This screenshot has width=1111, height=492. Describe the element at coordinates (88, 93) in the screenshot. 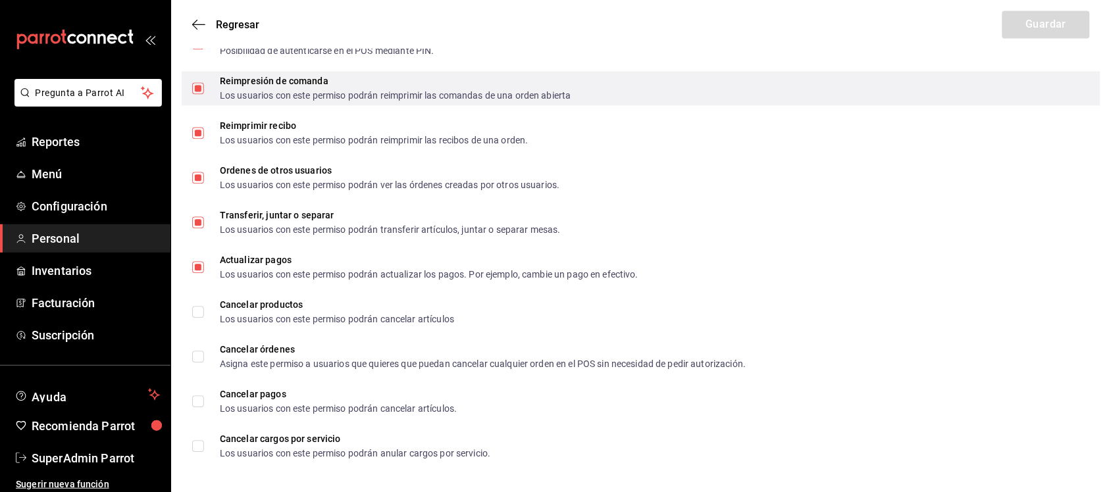

I see `span: Pregunta a Parrot AI` at that location.